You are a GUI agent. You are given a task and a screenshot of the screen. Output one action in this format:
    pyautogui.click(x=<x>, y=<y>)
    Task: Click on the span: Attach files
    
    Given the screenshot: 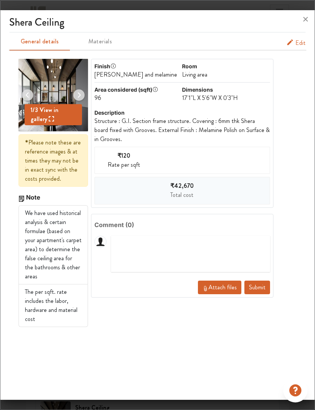 What is the action you would take?
    pyautogui.click(x=222, y=287)
    